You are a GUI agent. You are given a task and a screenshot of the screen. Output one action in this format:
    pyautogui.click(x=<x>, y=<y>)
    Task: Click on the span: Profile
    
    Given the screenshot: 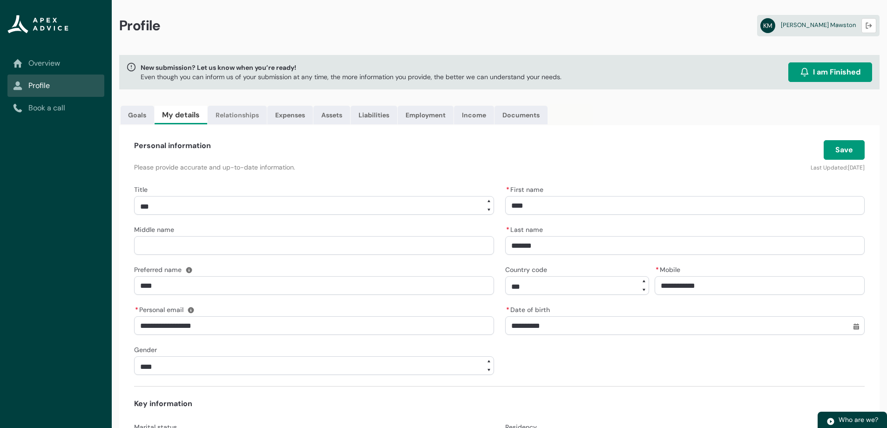 What is the action you would take?
    pyautogui.click(x=140, y=26)
    